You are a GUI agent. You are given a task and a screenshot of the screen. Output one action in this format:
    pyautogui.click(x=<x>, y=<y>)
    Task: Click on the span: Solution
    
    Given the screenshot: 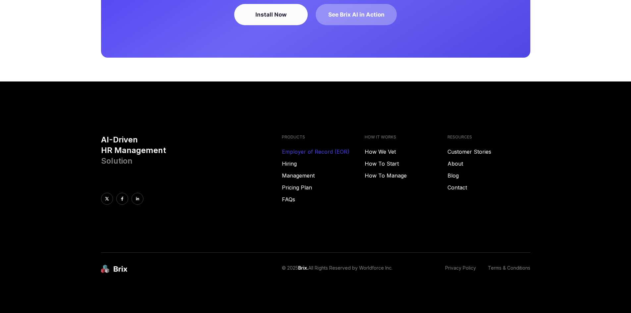 What is the action you would take?
    pyautogui.click(x=117, y=161)
    